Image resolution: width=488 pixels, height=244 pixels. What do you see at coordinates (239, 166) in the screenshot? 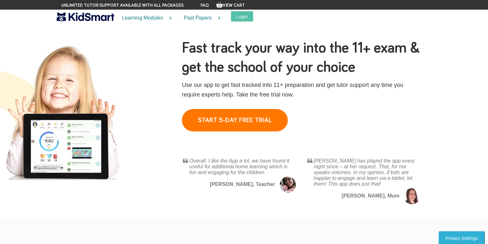
I see `i: Overall, I like the App a lot, we have found it useful for additional home learning which is fun ...` at bounding box center [239, 166].